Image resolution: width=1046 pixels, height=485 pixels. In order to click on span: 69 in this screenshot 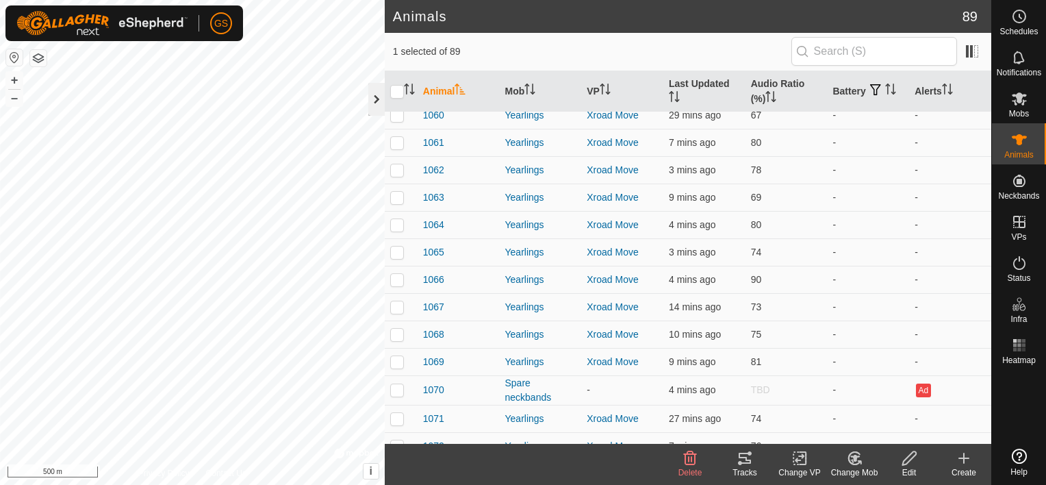, I will do `click(756, 197)`.